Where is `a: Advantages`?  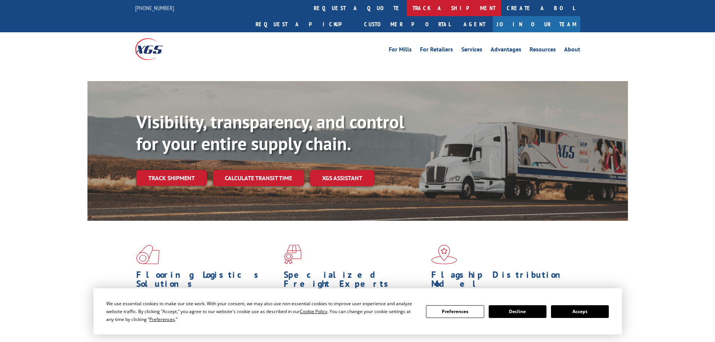 a: Advantages is located at coordinates (506, 51).